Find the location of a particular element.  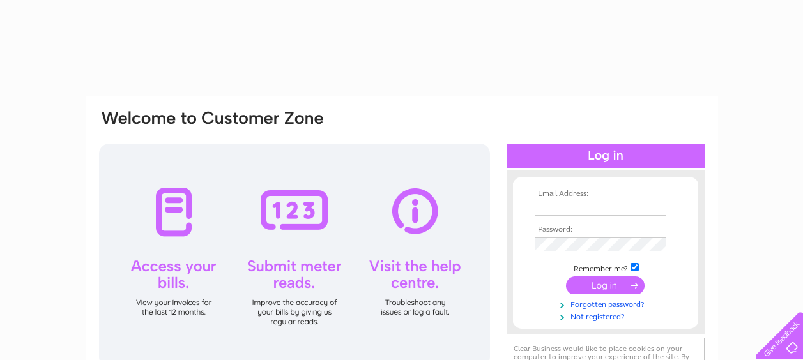

a: Forgotten password? is located at coordinates (607, 304).